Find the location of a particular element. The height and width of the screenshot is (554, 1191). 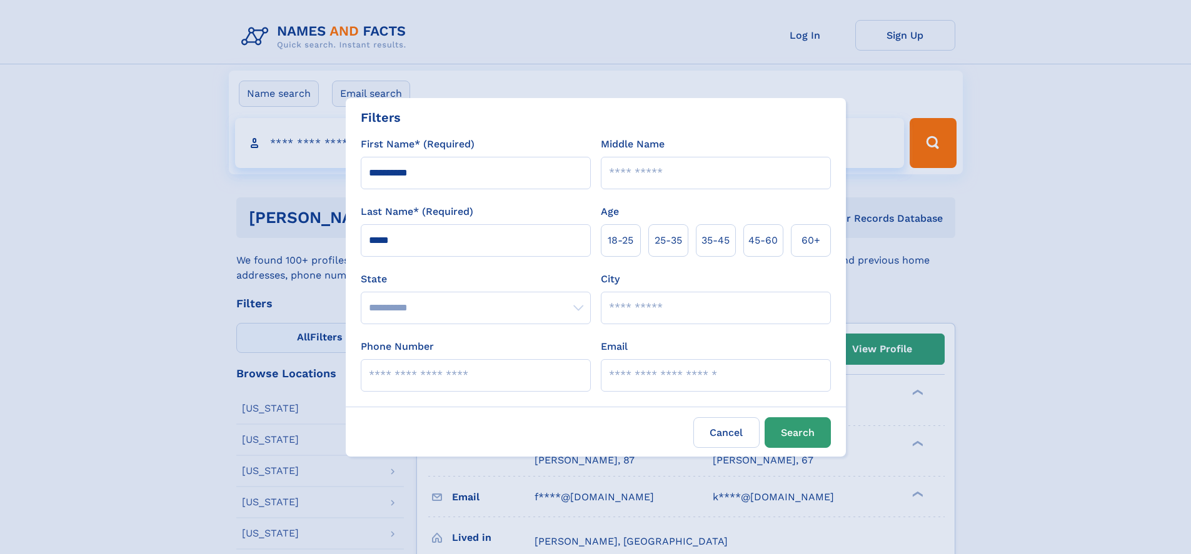

label: State is located at coordinates (476, 279).